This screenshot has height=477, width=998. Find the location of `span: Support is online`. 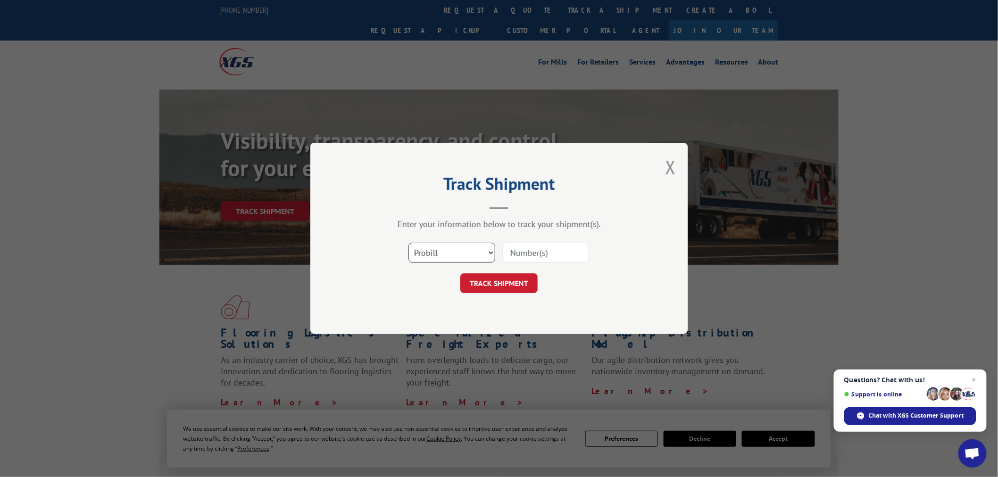

span: Support is online is located at coordinates (884, 394).